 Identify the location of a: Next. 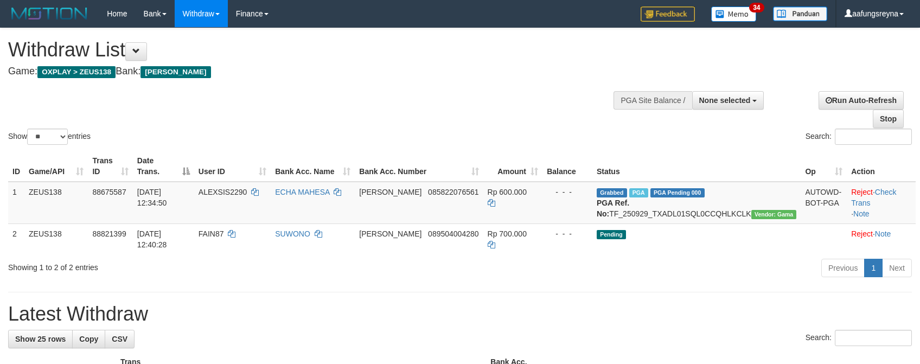
(897, 268).